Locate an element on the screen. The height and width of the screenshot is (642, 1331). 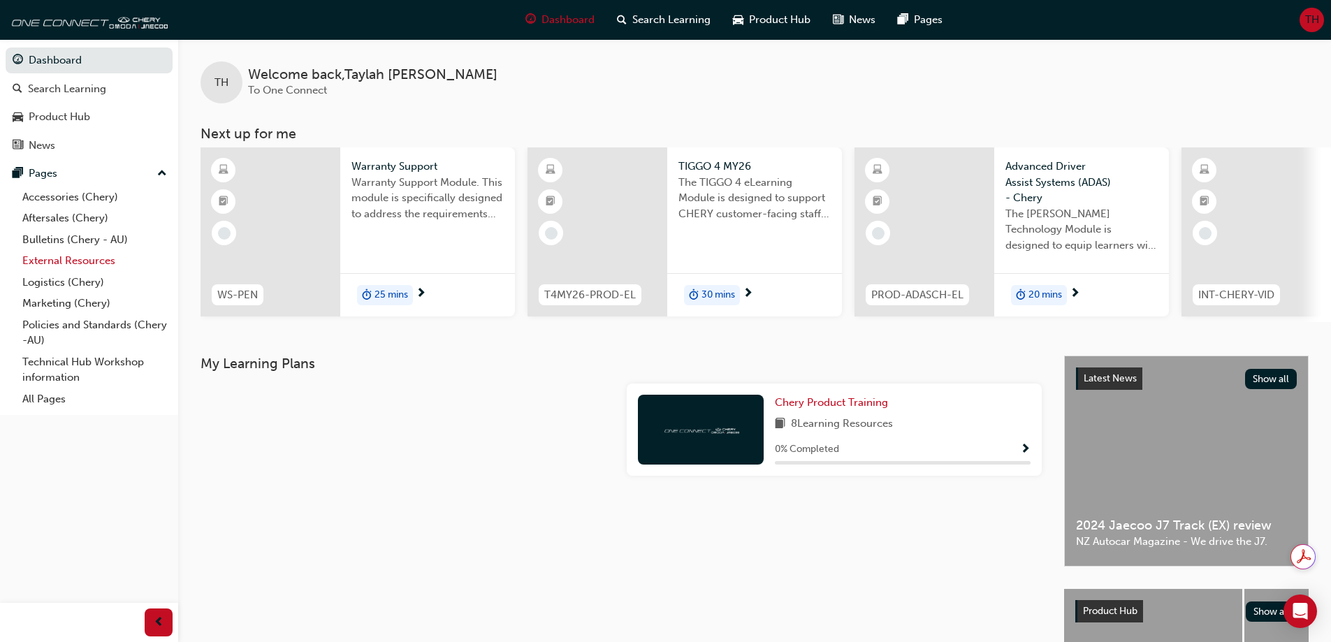
span: To One Connect is located at coordinates (287, 90).